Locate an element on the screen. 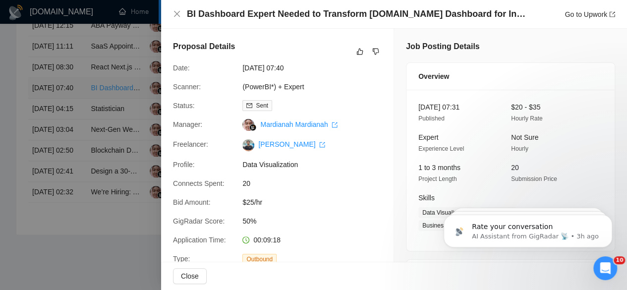 The image size is (627, 290). p: Message from AI Assistant from GigRadar 📡, sent 3h ago is located at coordinates (107, 43).